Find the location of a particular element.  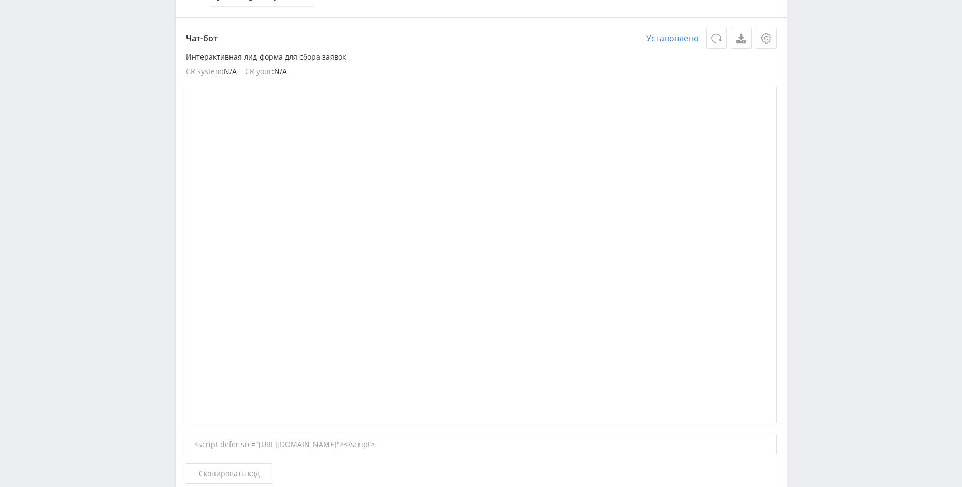

a: Скачать is located at coordinates (741, 38).